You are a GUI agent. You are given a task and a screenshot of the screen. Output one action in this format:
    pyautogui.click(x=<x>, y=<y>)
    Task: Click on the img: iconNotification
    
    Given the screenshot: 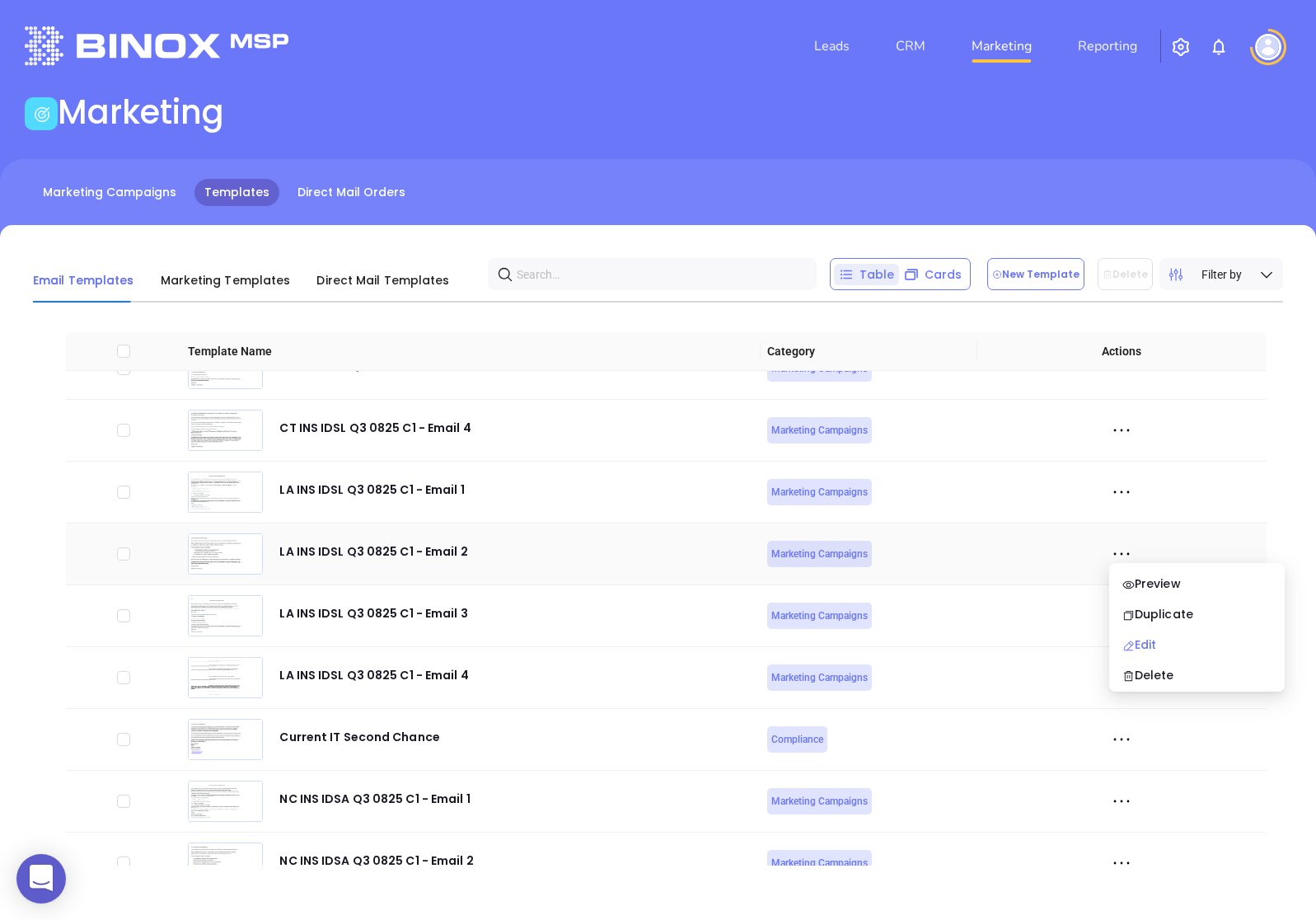 What is the action you would take?
    pyautogui.click(x=1219, y=47)
    